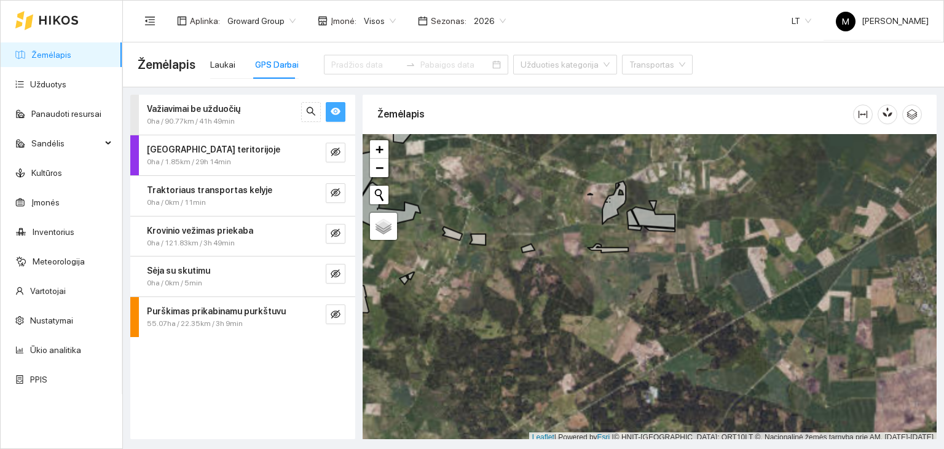 The width and height of the screenshot is (944, 449). I want to click on a: Įmonės, so click(45, 202).